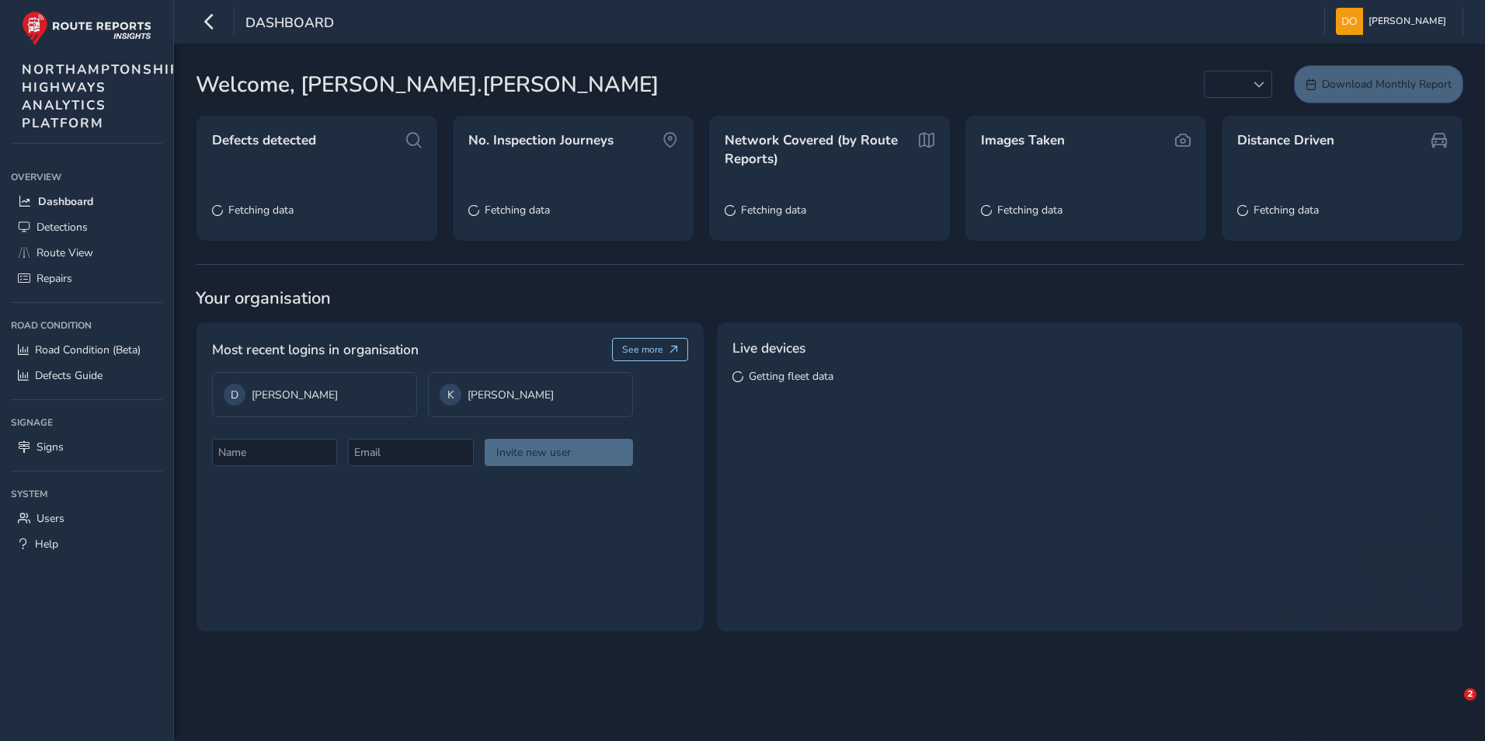 The width and height of the screenshot is (1485, 741). I want to click on span: Defects detected, so click(264, 141).